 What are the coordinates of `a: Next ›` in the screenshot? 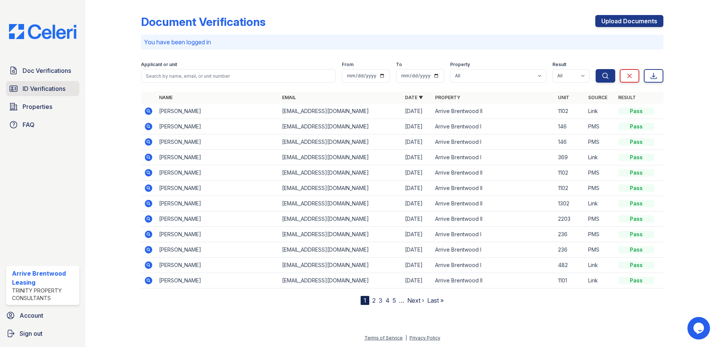 It's located at (415, 301).